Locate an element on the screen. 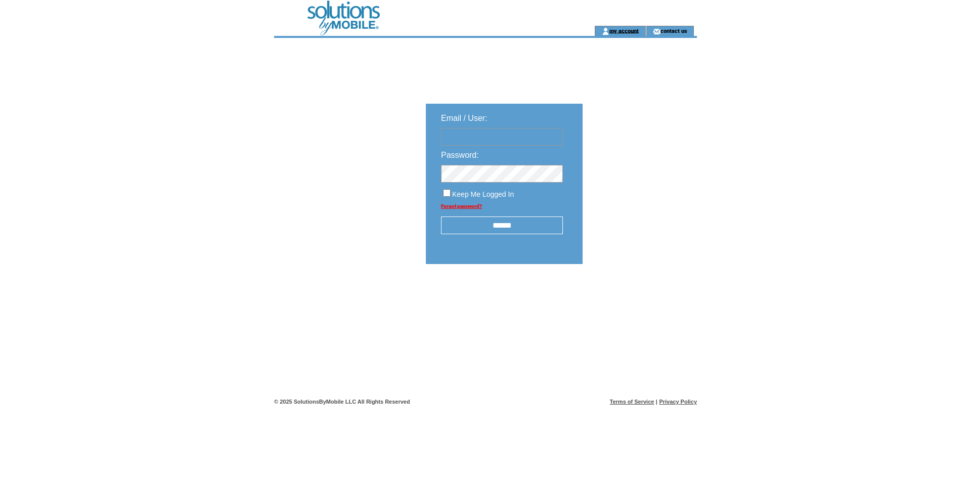 This screenshot has width=971, height=478. a: Terms of Service is located at coordinates (632, 402).